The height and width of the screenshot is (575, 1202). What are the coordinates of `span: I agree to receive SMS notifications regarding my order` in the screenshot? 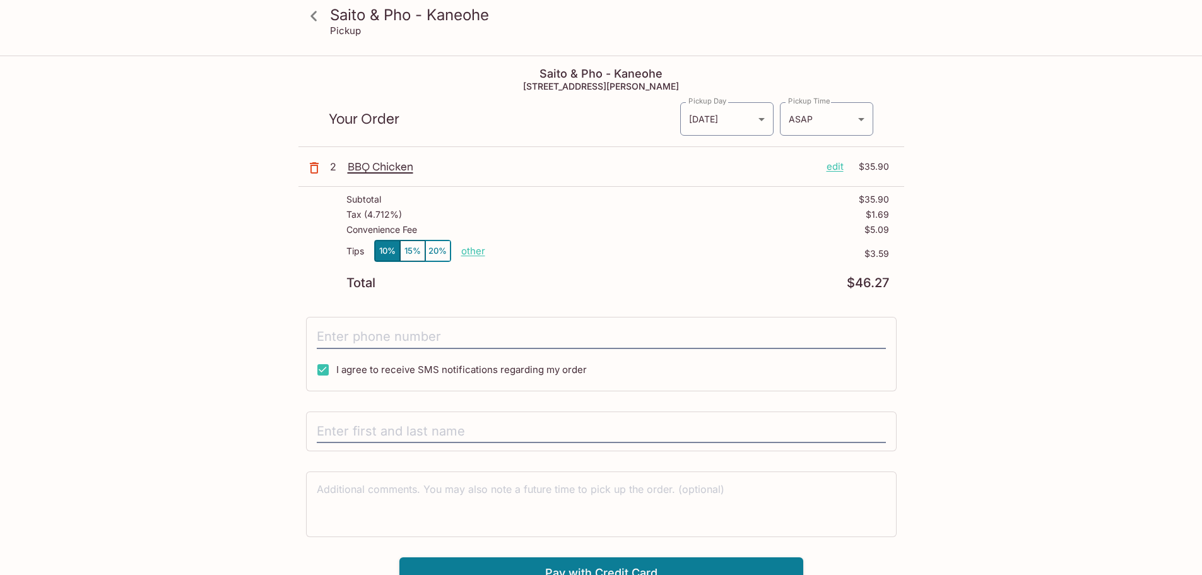 It's located at (461, 369).